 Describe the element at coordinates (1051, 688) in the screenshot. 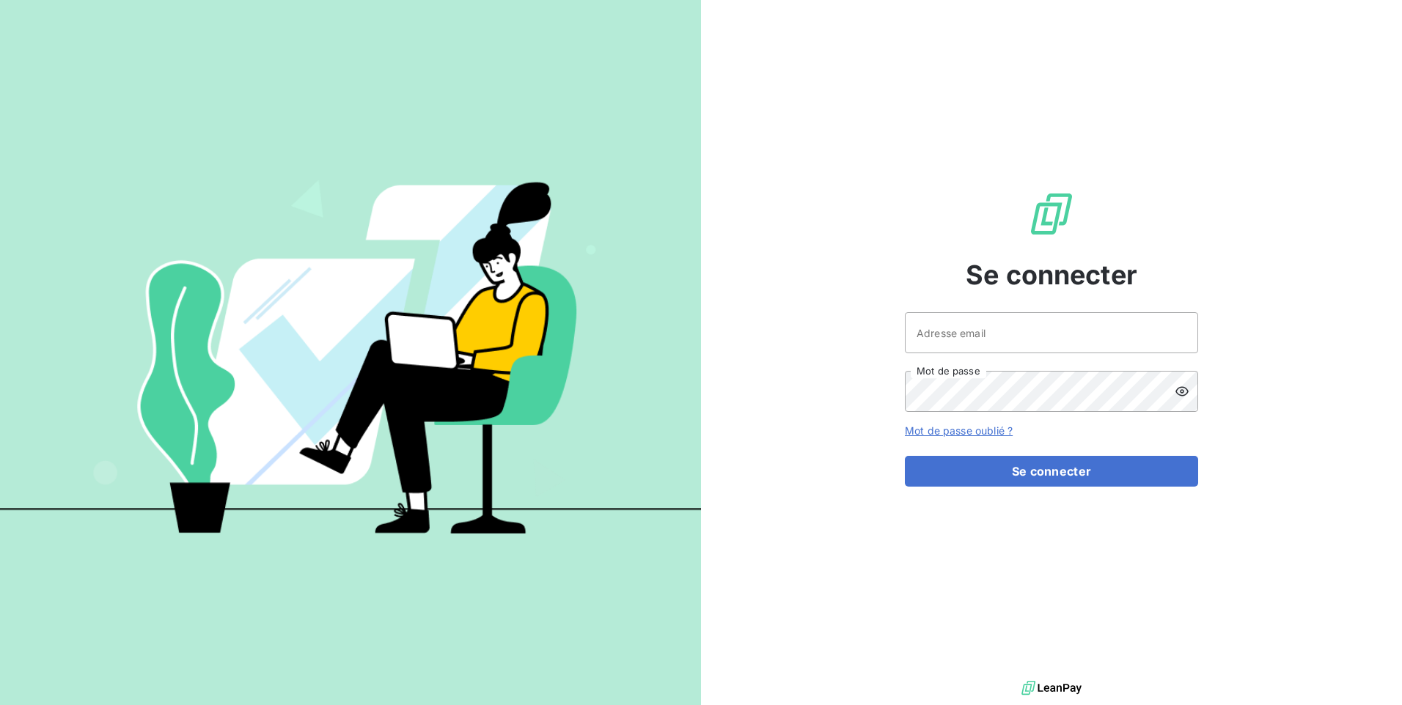

I see `img: logo` at that location.